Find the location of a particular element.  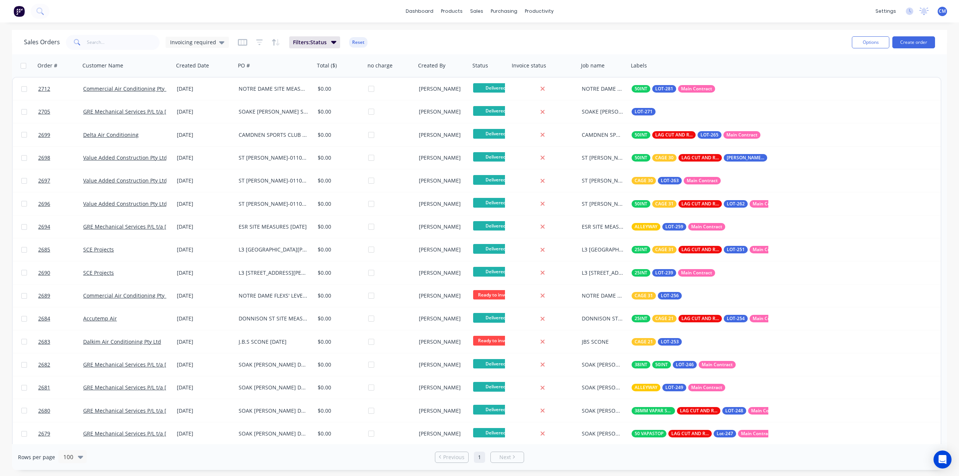

a: 2680 is located at coordinates (61, 411).